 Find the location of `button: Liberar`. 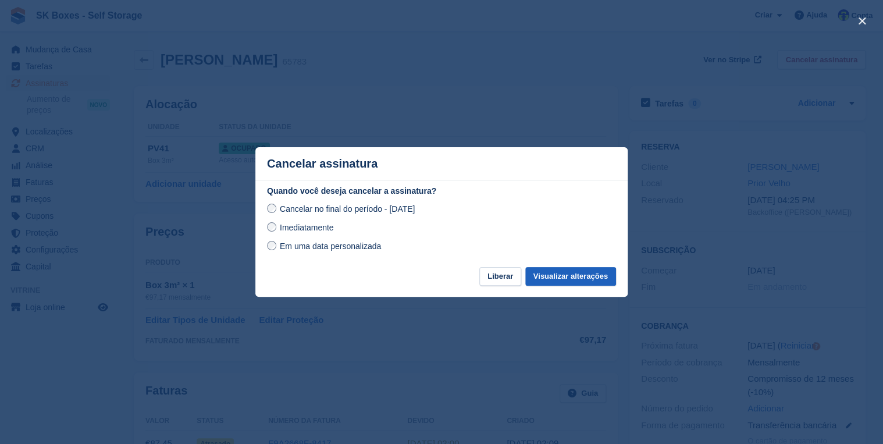

button: Liberar is located at coordinates (500, 276).